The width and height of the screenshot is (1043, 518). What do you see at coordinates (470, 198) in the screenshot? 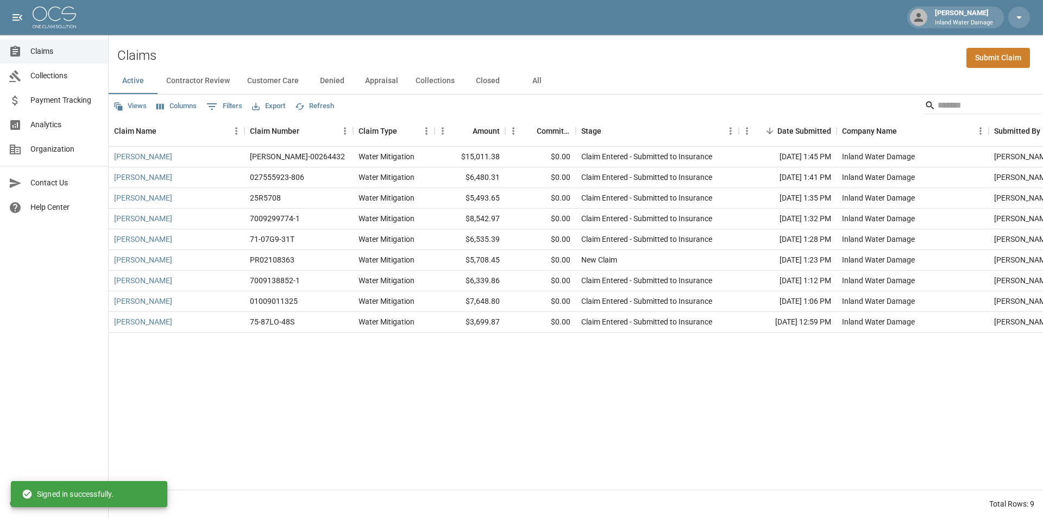
I see `div: $5,493.65` at bounding box center [470, 198].